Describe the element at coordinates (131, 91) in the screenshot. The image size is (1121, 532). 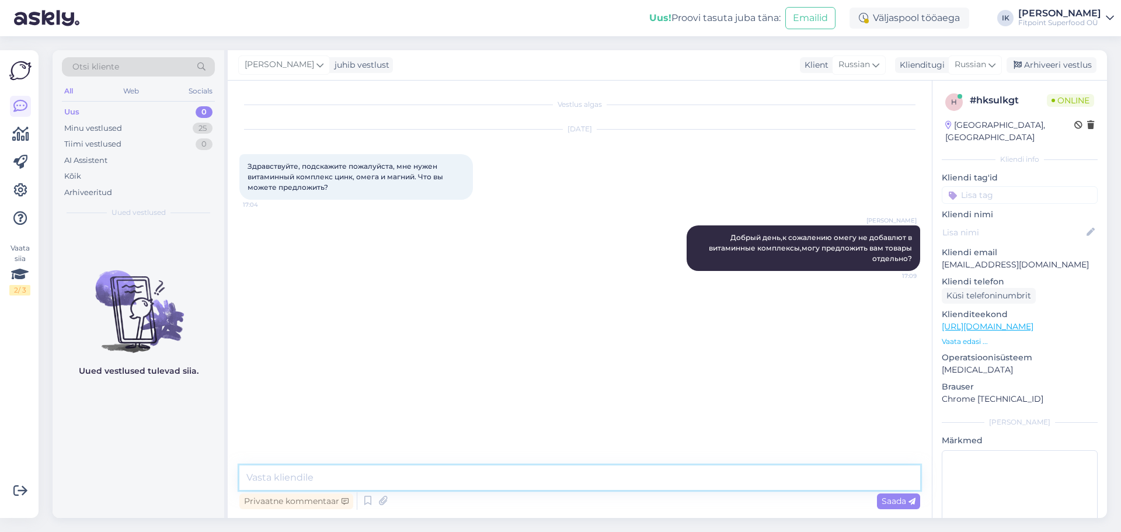
I see `div: Web` at that location.